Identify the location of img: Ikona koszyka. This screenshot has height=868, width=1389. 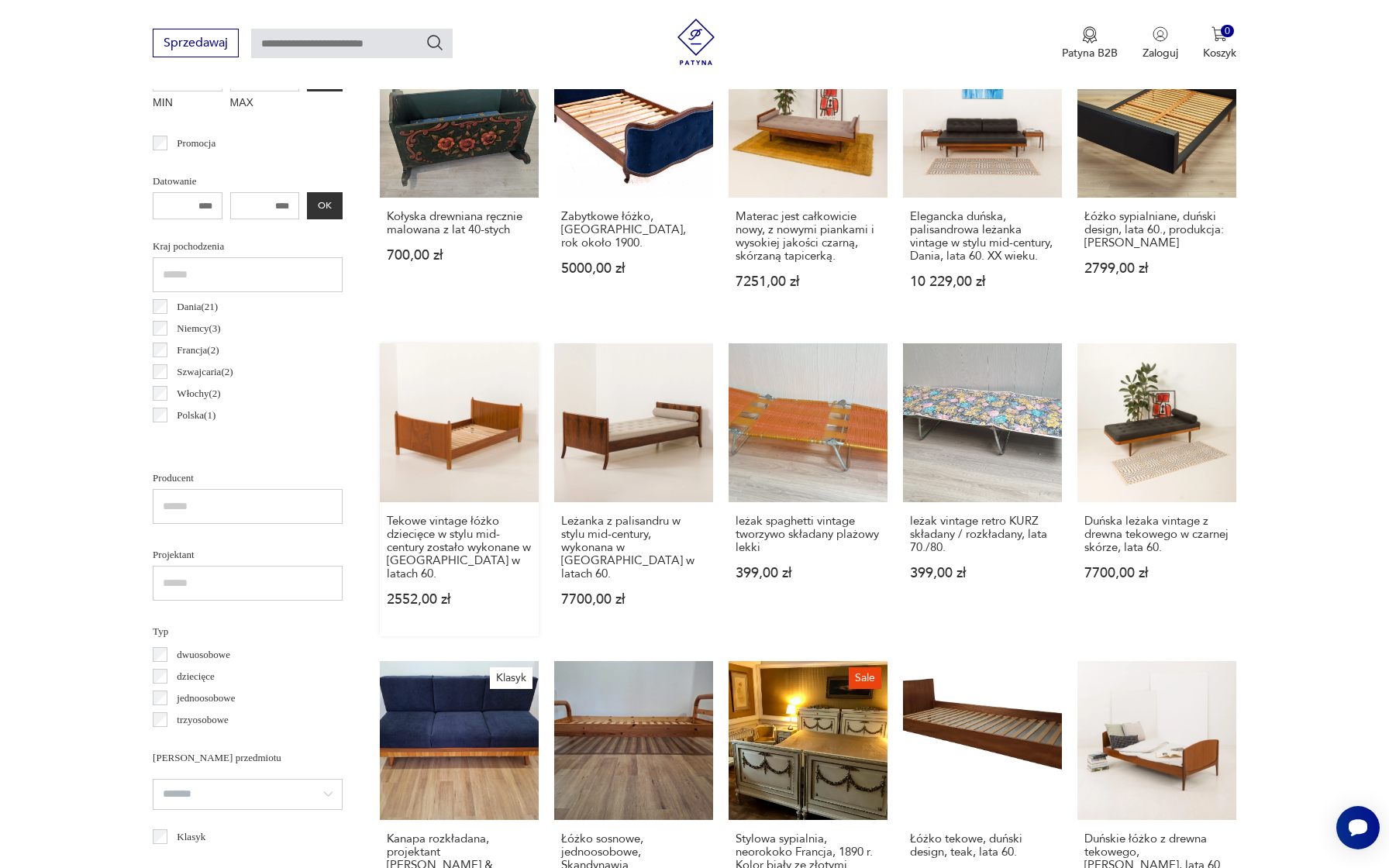
(1219, 34).